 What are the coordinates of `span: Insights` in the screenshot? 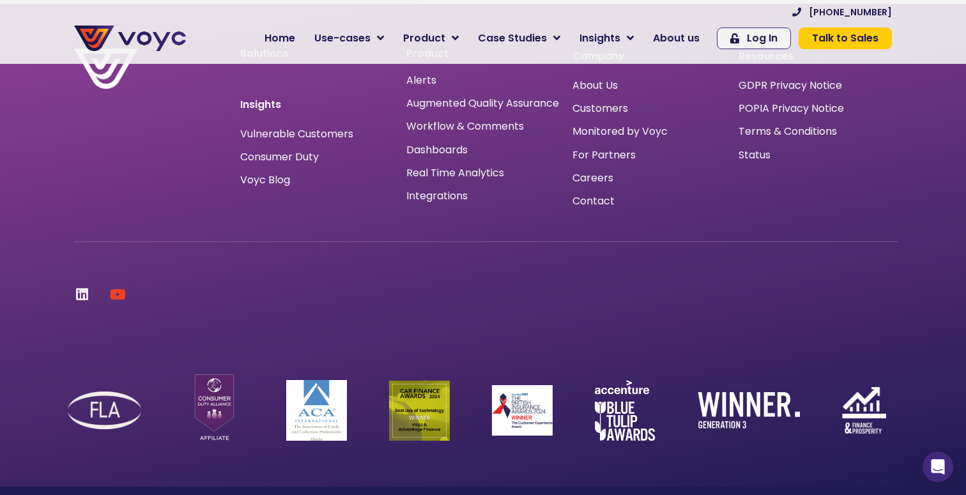 It's located at (600, 38).